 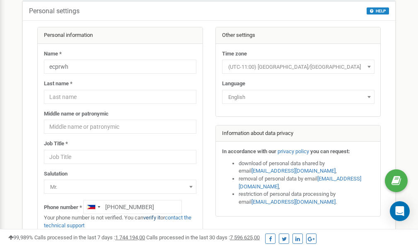 What do you see at coordinates (120, 36) in the screenshot?
I see `div: Personal information` at bounding box center [120, 36].